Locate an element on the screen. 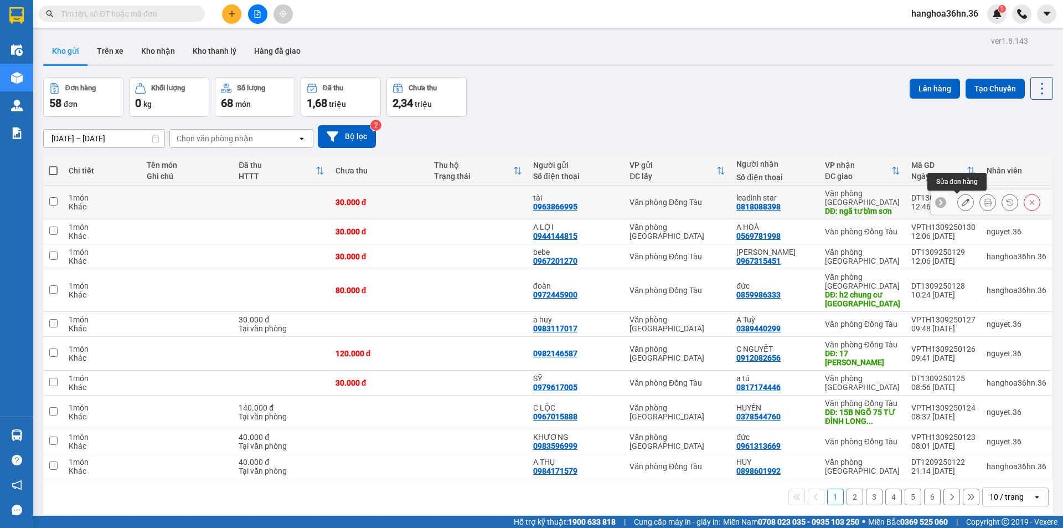 Image resolution: width=1063 pixels, height=528 pixels. div: Sửa đơn hàng is located at coordinates (957, 182).